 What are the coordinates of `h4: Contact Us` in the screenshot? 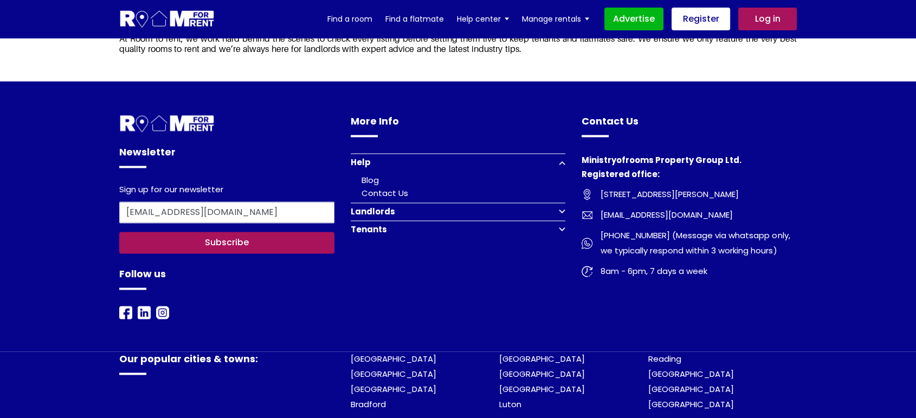 It's located at (689, 125).